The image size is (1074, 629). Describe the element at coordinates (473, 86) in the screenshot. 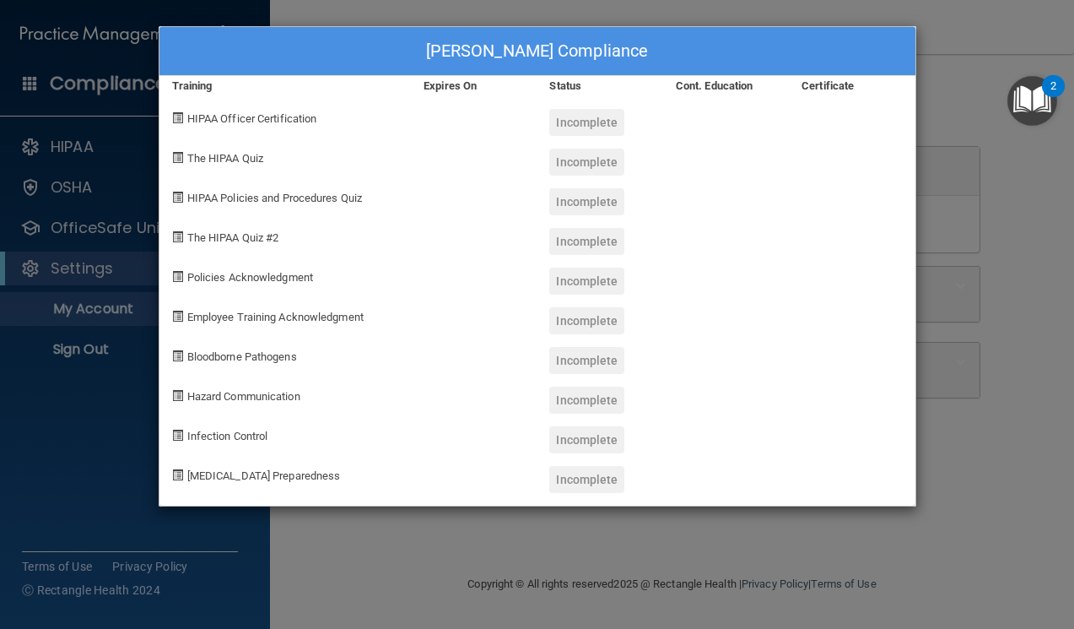

I see `div: Expires On` at that location.